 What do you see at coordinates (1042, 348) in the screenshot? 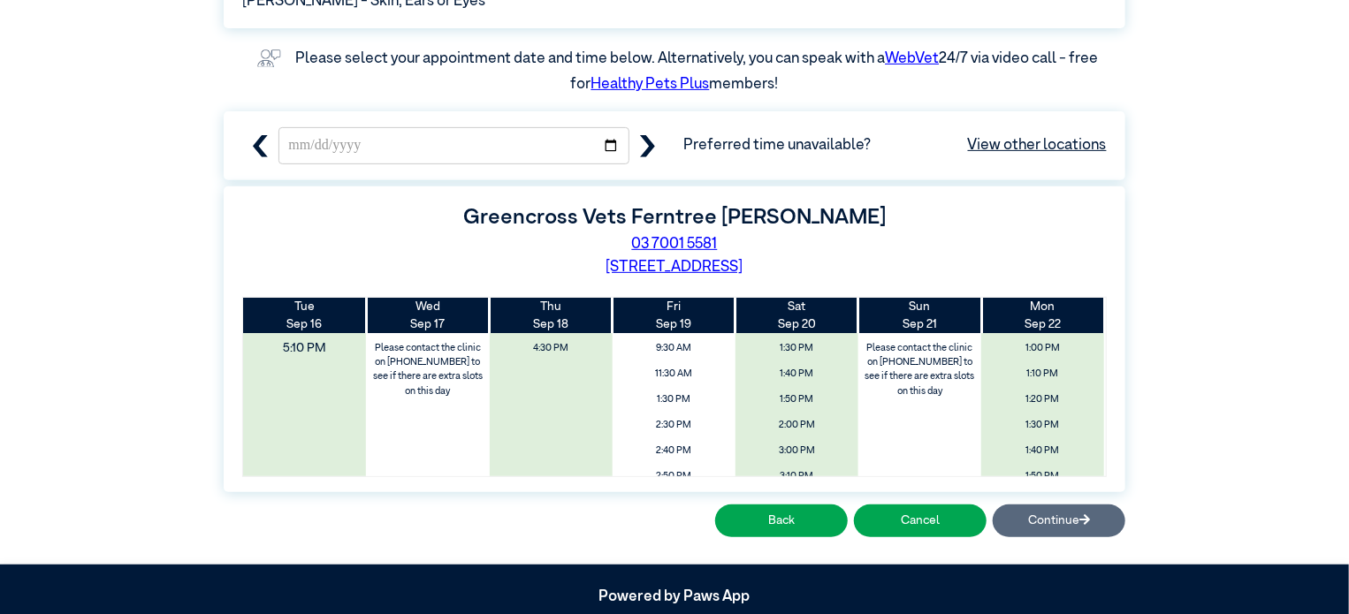
I see `span: 1:00 PM` at bounding box center [1042, 348].